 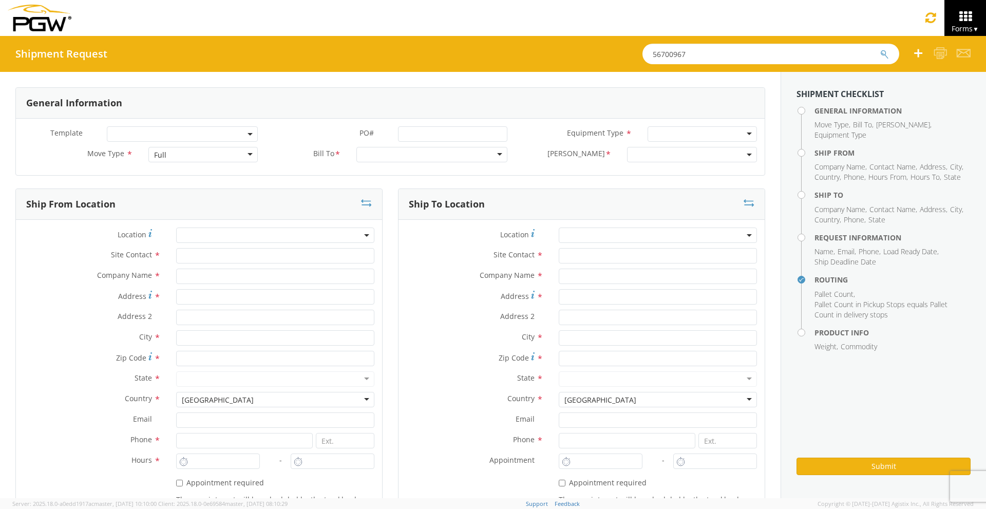 I want to click on h4: Request Information, so click(x=893, y=237).